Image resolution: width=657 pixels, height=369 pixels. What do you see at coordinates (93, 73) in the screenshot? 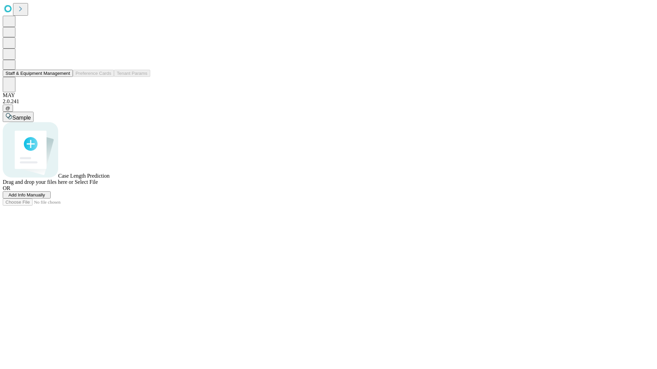
I see `button: Preference Cards` at bounding box center [93, 73].